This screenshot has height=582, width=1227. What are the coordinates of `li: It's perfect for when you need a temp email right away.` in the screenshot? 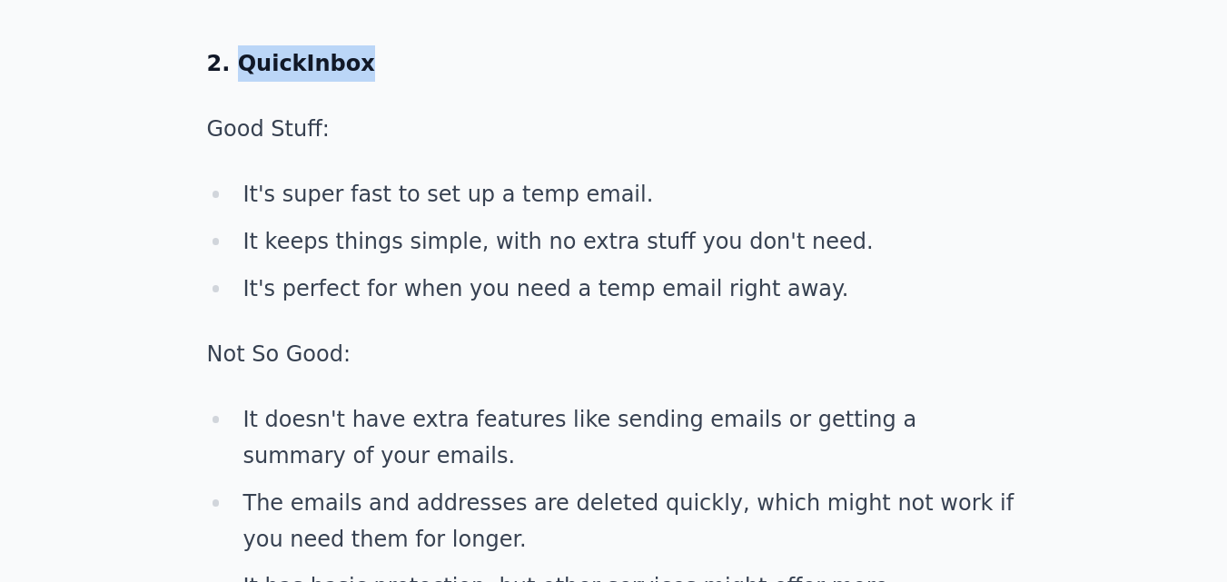 It's located at (614, 289).